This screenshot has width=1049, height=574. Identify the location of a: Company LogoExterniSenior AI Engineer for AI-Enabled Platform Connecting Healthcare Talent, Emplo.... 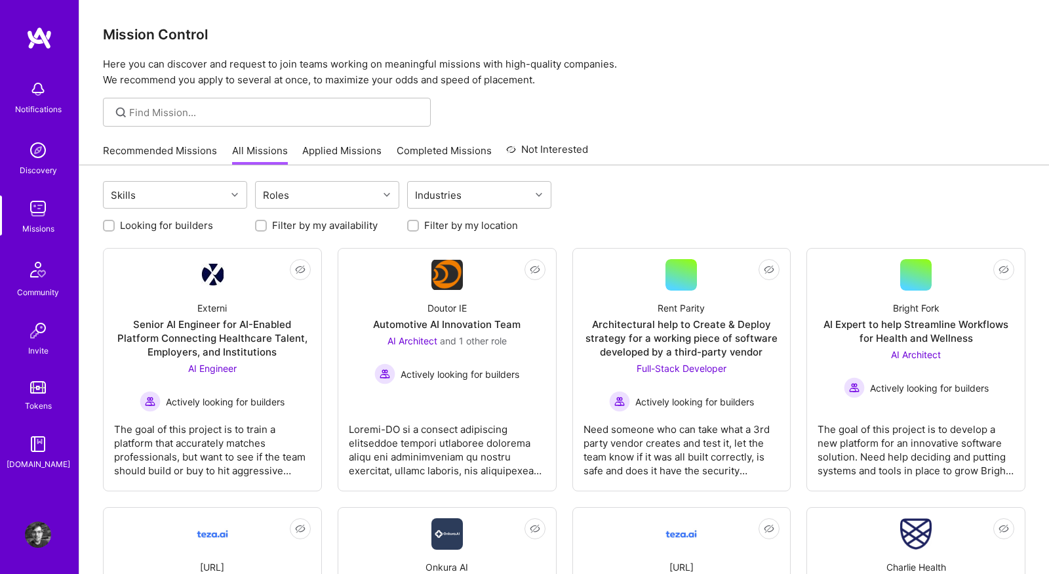
(213, 369).